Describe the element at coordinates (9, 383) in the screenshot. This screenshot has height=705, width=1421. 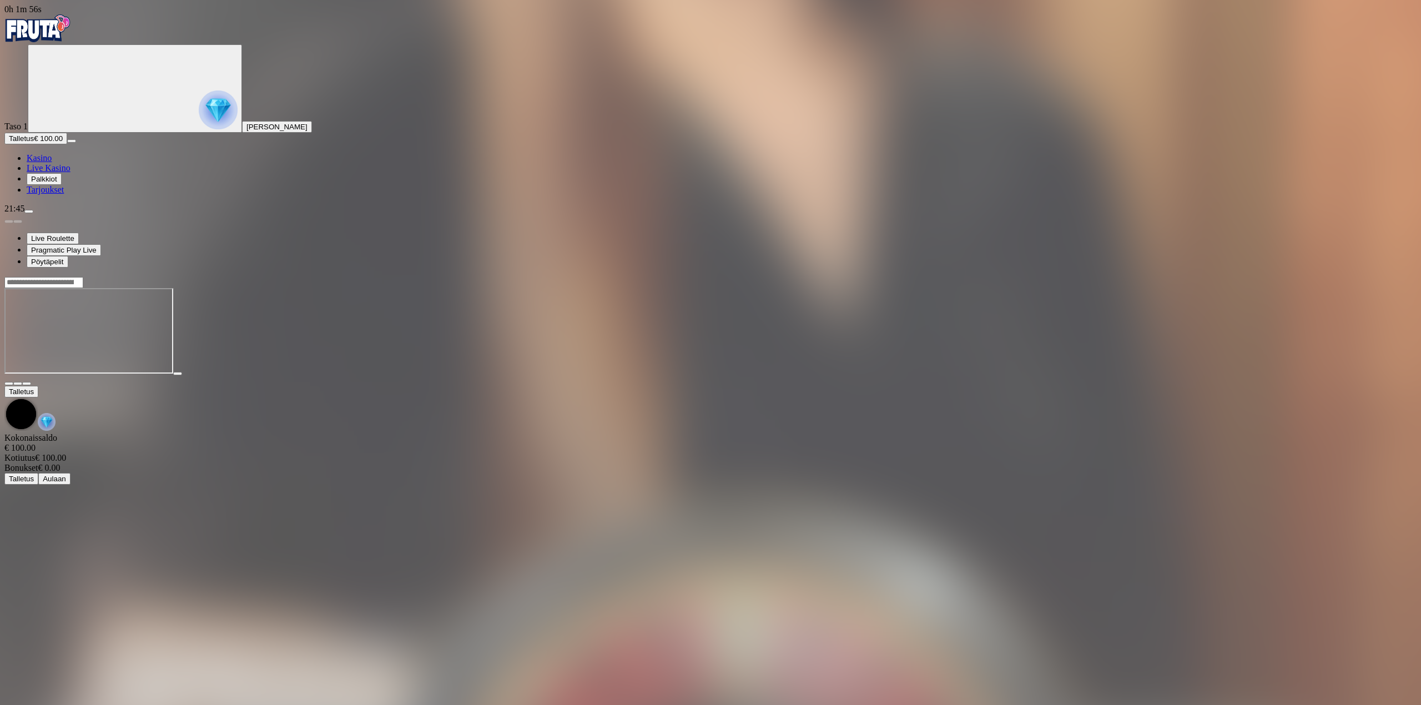
I see `button: close icon` at that location.